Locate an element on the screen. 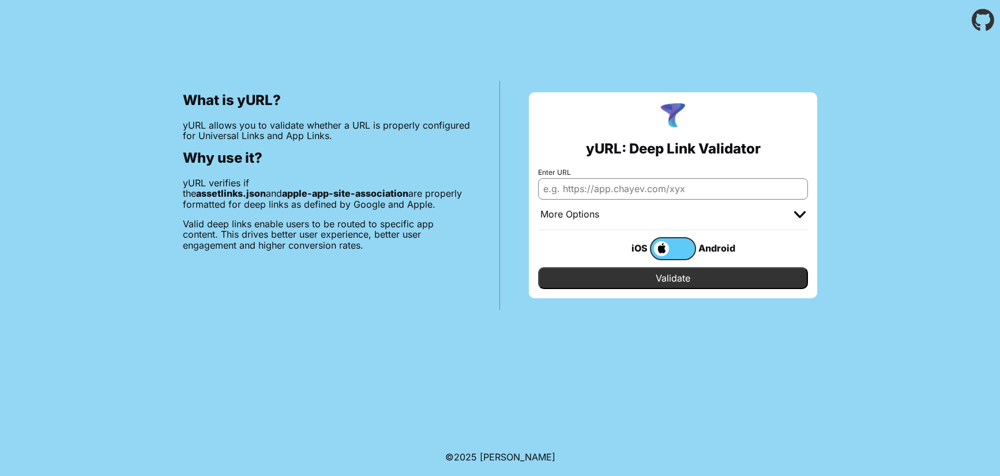 Image resolution: width=1000 pixels, height=476 pixels. h2: Why use it? is located at coordinates (326, 158).